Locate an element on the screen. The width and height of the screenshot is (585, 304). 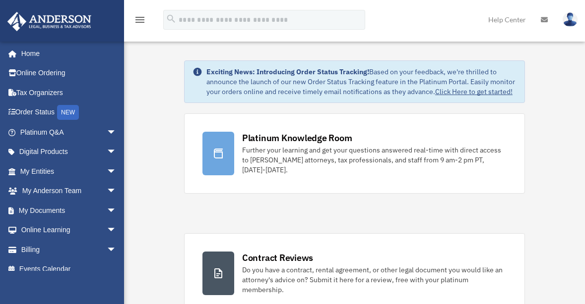
a: Tax Organizers is located at coordinates (69, 93).